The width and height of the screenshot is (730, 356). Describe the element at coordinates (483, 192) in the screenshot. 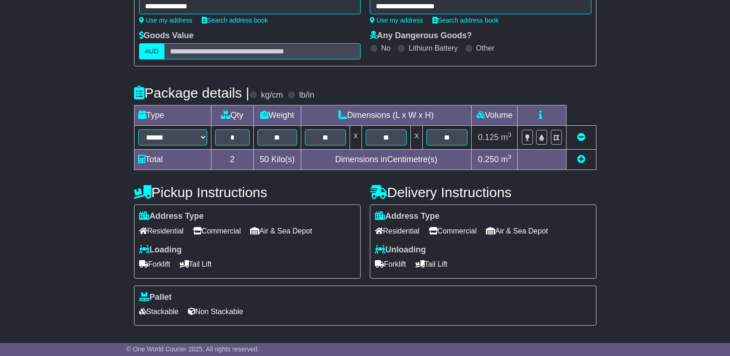

I see `h4: Delivery Instructions` at that location.